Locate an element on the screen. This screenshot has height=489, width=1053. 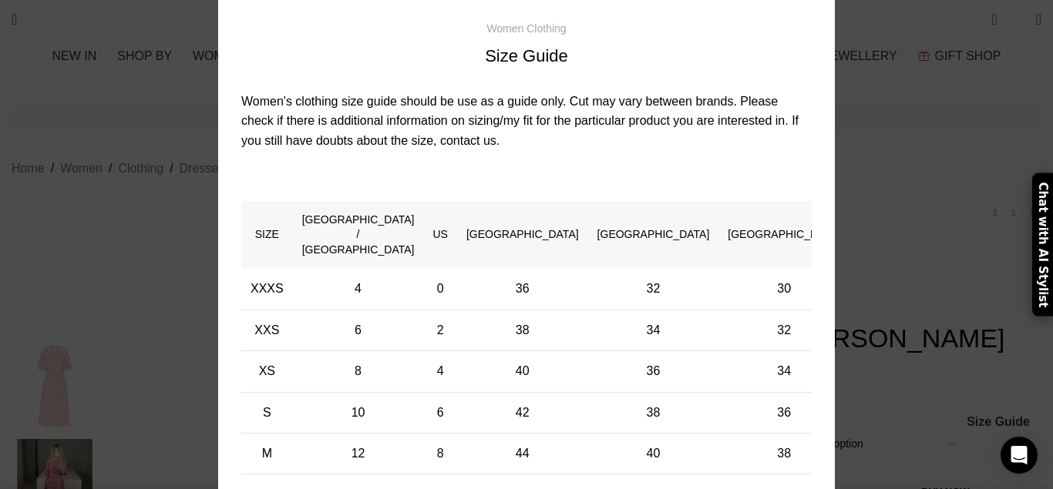
td: 30 is located at coordinates (784, 289).